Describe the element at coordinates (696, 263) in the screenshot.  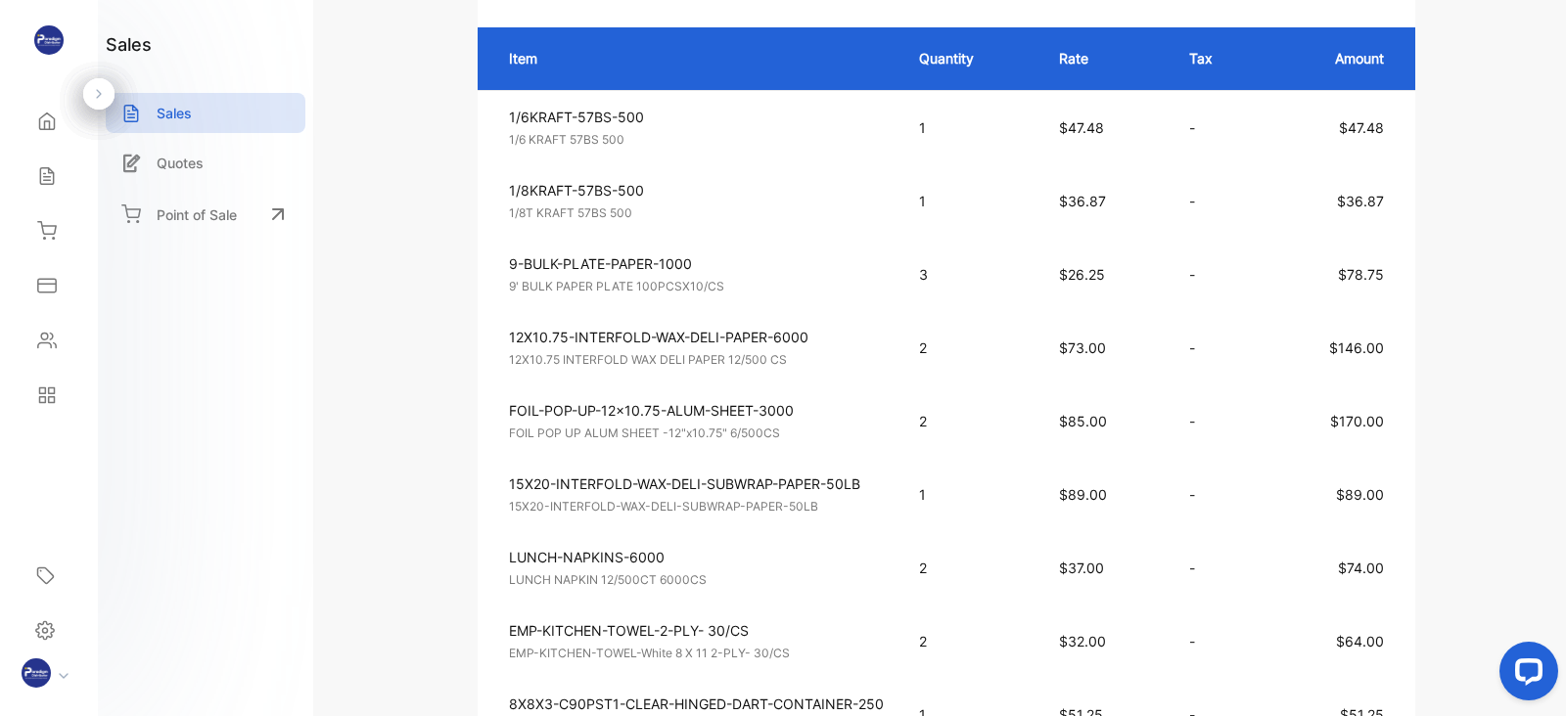
I see `p: 9-BULK-PLATE-PAPER-1000` at that location.